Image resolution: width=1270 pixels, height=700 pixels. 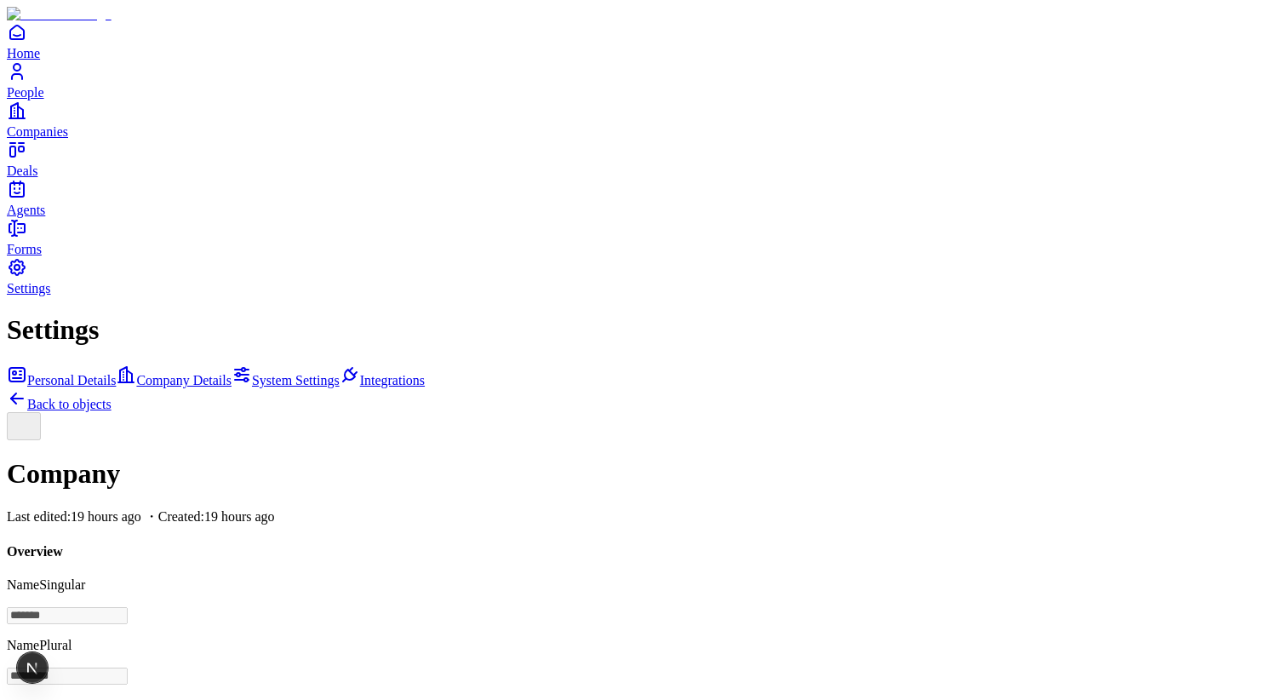 What do you see at coordinates (24, 249) in the screenshot?
I see `span: Forms` at bounding box center [24, 249].